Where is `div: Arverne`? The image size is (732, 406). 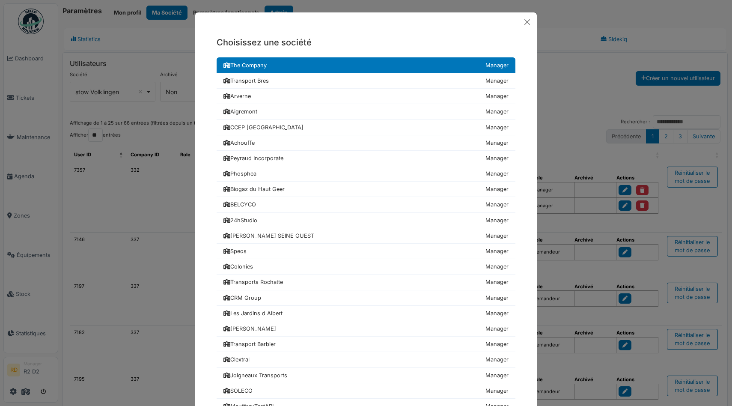
div: Arverne is located at coordinates (237, 96).